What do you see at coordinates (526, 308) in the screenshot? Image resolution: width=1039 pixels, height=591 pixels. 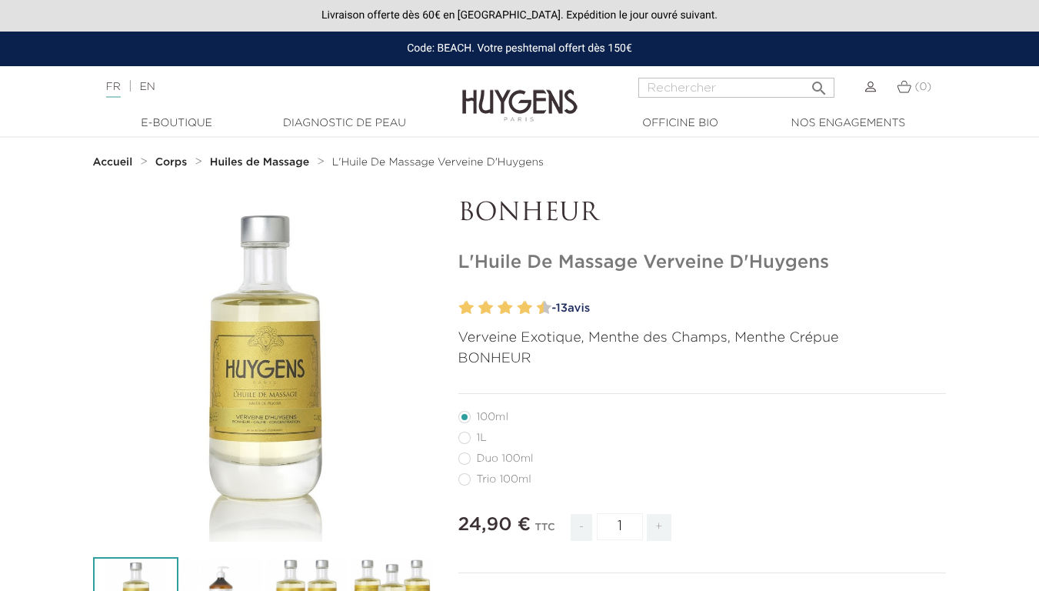 I see `label: 8` at bounding box center [526, 308].